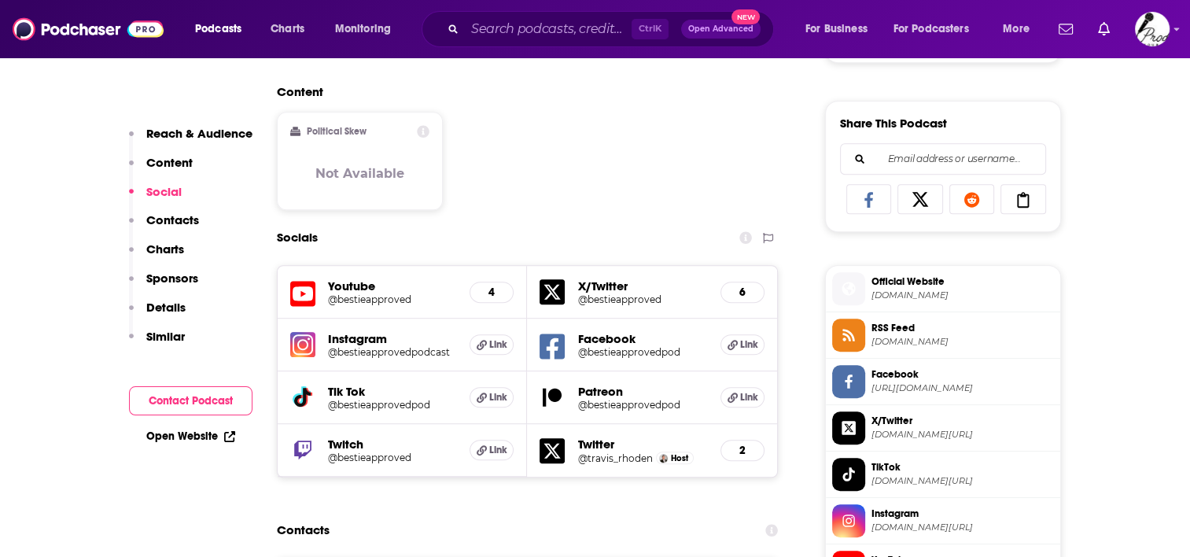 The image size is (1190, 557). I want to click on a: Share on Facebook, so click(869, 199).